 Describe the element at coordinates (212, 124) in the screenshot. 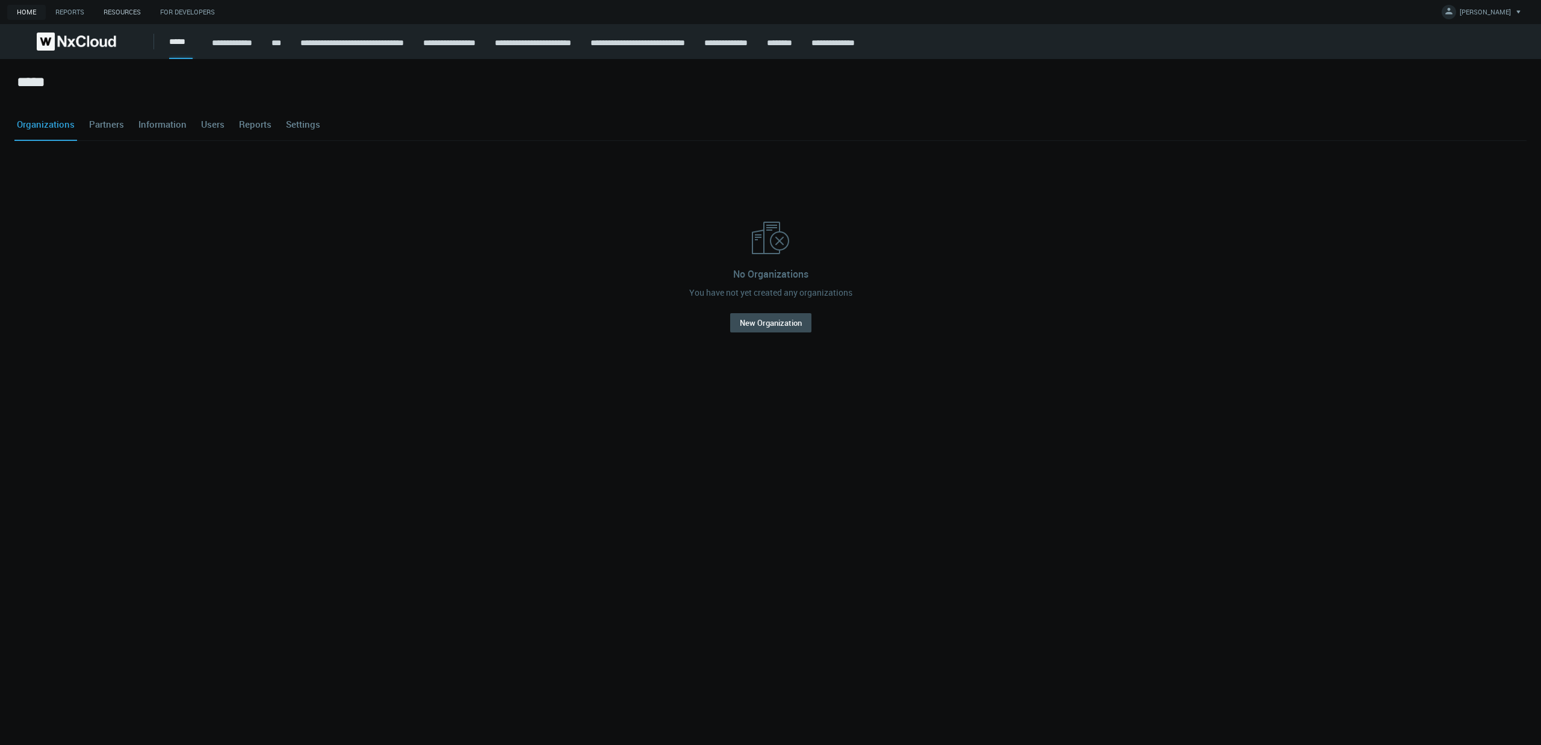

I see `a: Users` at that location.